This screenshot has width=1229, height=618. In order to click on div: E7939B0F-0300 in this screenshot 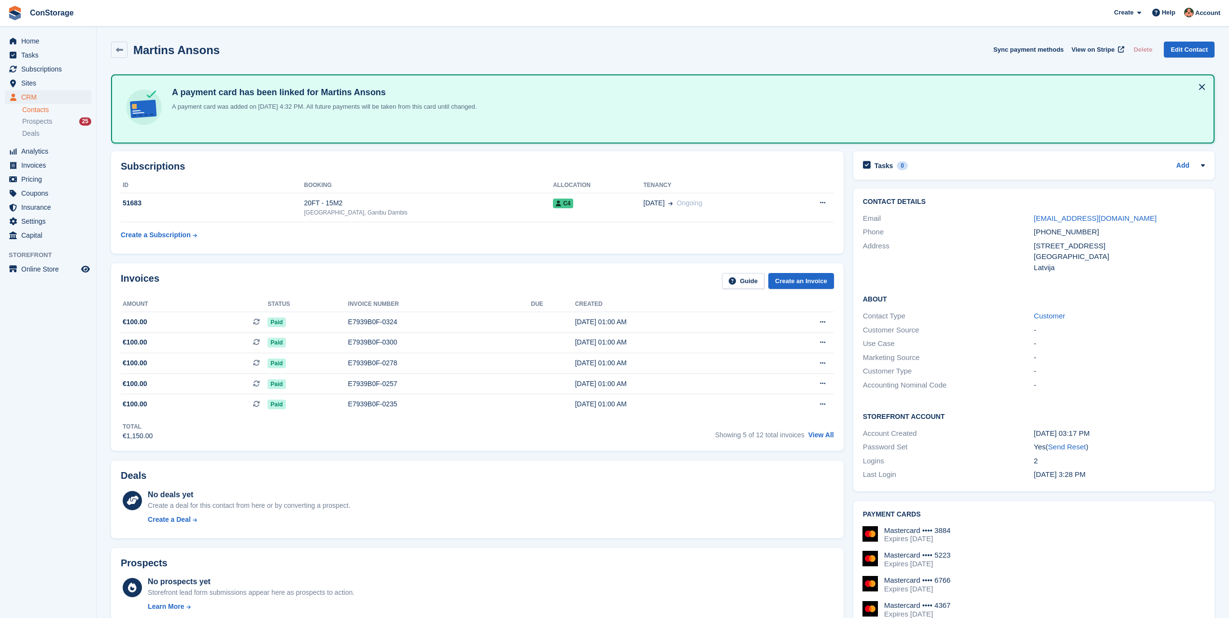, I will do `click(440, 342)`.